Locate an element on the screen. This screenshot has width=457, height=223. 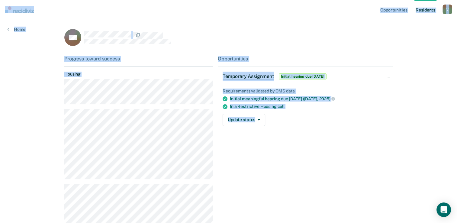
dt: Housing is located at coordinates (139, 74).